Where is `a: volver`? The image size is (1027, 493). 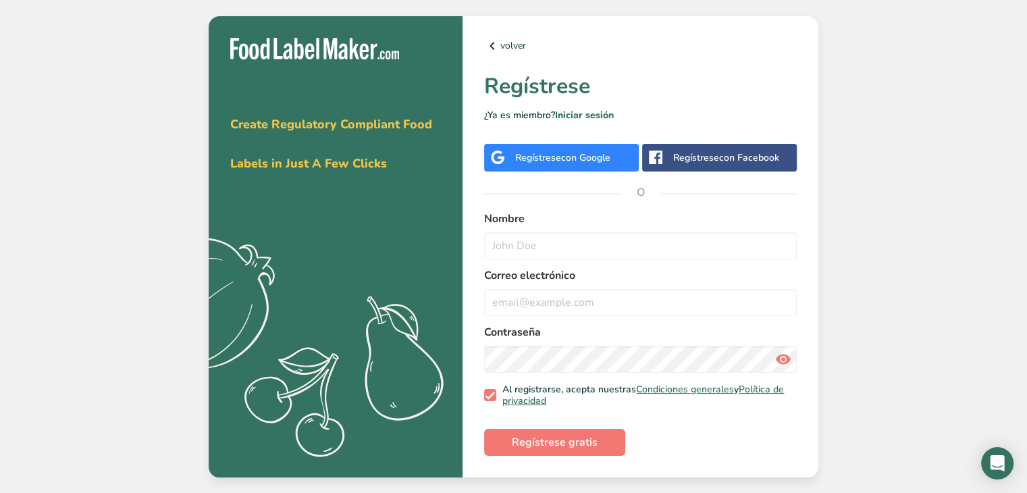
a: volver is located at coordinates (640, 46).